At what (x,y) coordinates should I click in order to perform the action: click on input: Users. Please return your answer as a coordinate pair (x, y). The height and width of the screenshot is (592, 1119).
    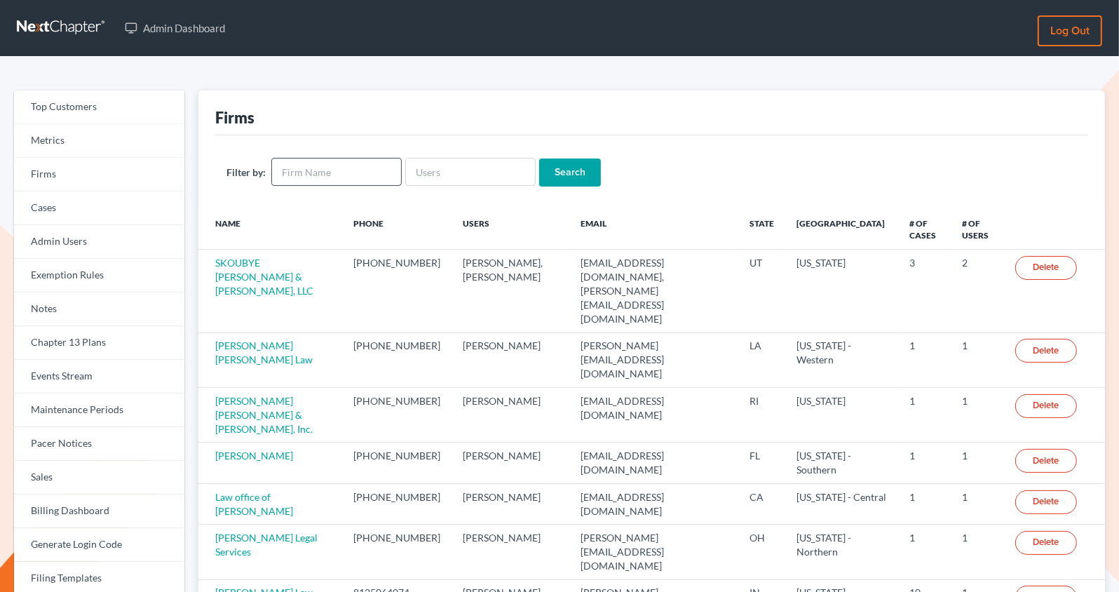
    Looking at the image, I should click on (470, 172).